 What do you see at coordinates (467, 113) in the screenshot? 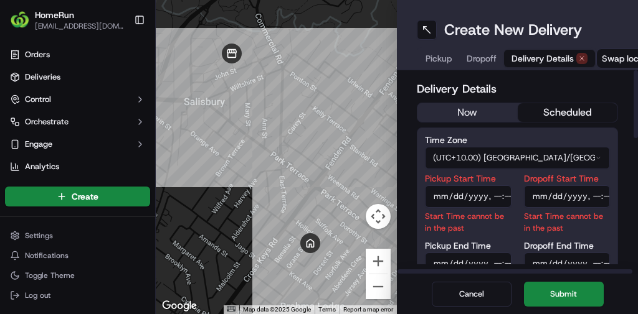
I see `button: now` at bounding box center [467, 113].